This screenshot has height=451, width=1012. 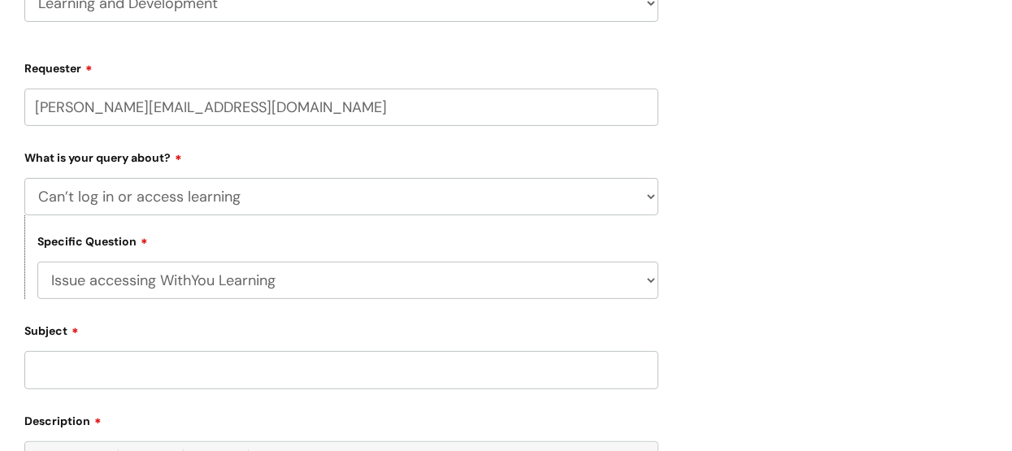 What do you see at coordinates (342, 329) in the screenshot?
I see `label: Subject` at bounding box center [342, 329].